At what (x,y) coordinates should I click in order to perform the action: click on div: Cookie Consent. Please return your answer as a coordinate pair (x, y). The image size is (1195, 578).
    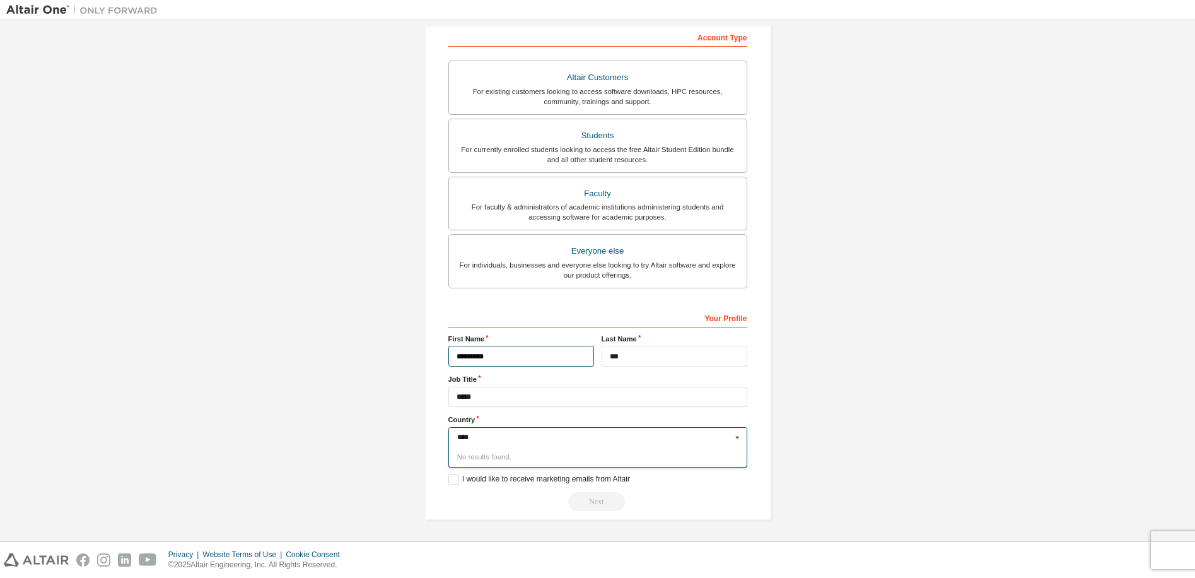
    Looking at the image, I should click on (316, 554).